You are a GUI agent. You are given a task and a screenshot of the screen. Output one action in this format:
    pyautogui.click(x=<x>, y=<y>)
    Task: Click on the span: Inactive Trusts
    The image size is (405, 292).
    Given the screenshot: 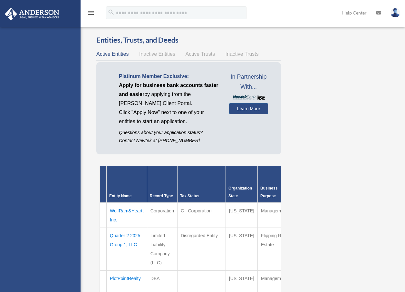 What is the action you would take?
    pyautogui.click(x=242, y=54)
    